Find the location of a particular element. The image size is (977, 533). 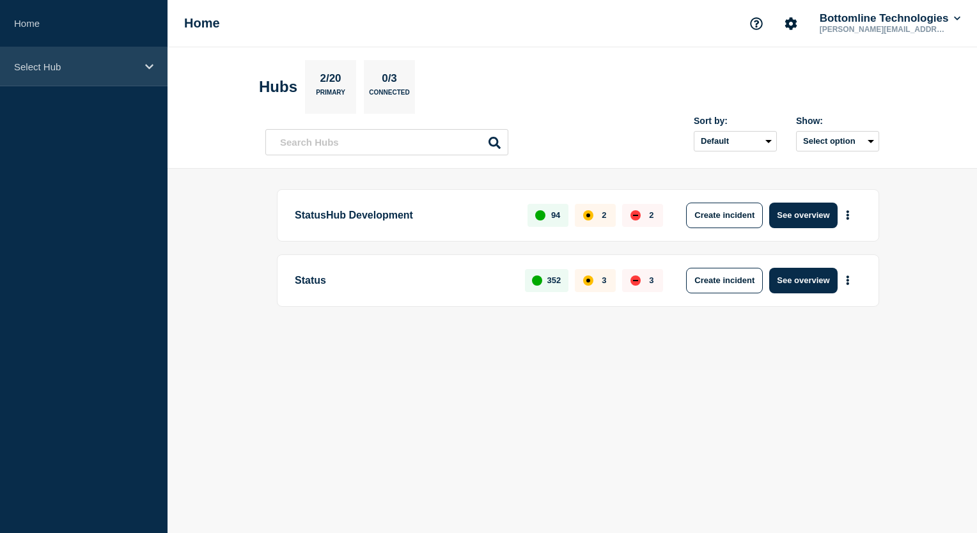

p: 352 is located at coordinates (554, 280).